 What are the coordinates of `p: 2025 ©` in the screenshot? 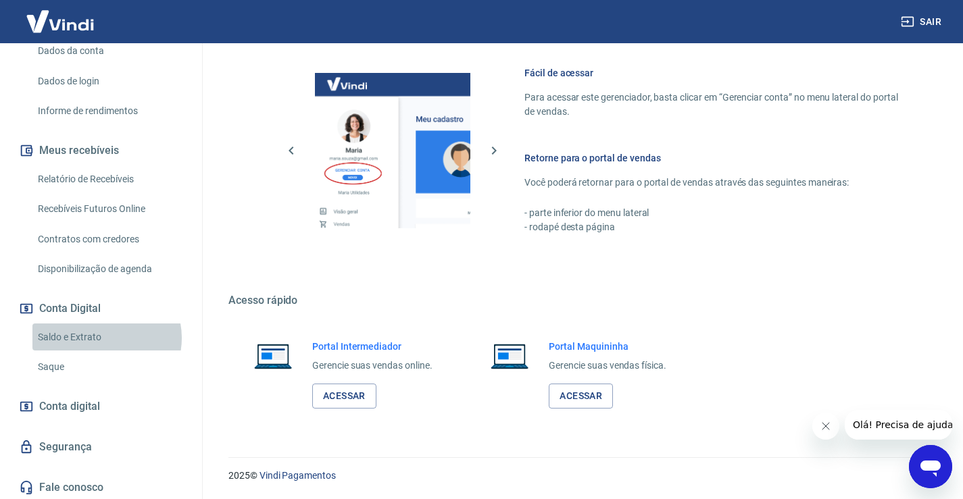 It's located at (579, 476).